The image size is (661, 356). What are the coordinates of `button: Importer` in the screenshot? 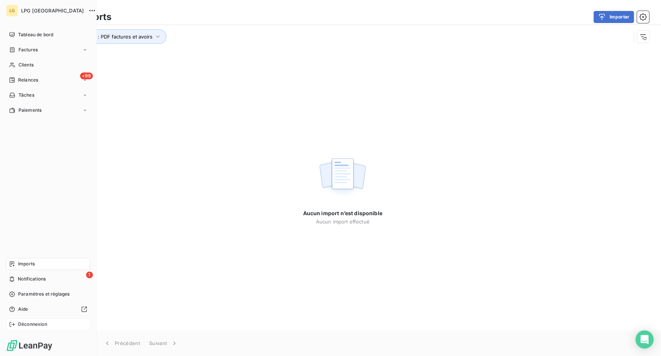 It's located at (614, 17).